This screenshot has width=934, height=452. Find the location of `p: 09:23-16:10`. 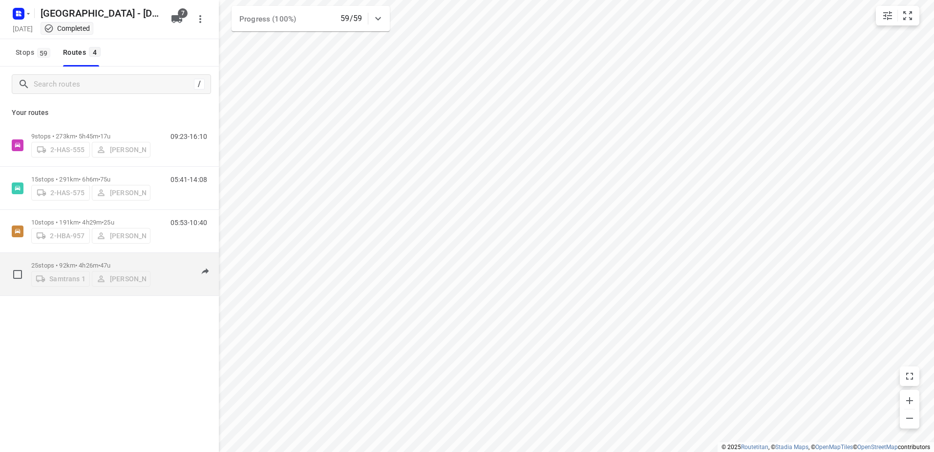

p: 09:23-16:10 is located at coordinates (189, 136).